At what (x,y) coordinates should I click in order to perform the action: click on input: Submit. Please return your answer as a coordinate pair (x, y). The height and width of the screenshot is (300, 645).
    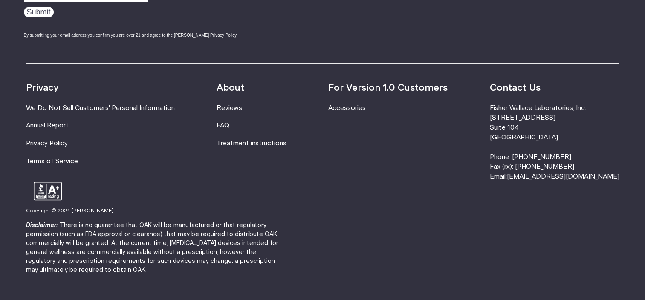
    Looking at the image, I should click on (39, 12).